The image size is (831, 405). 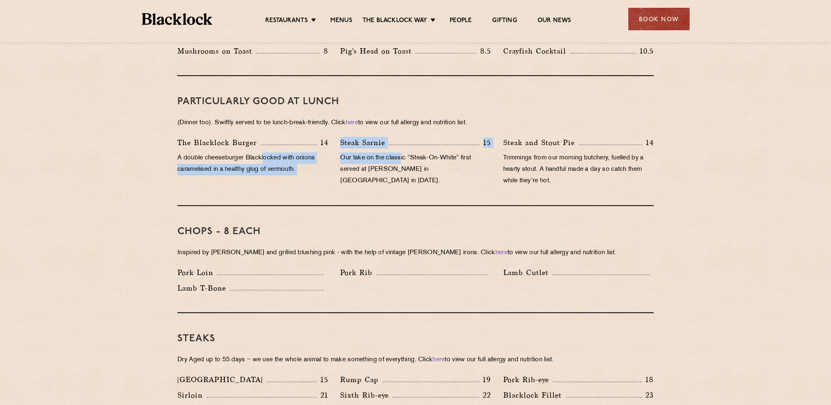 I want to click on p: 18, so click(x=648, y=380).